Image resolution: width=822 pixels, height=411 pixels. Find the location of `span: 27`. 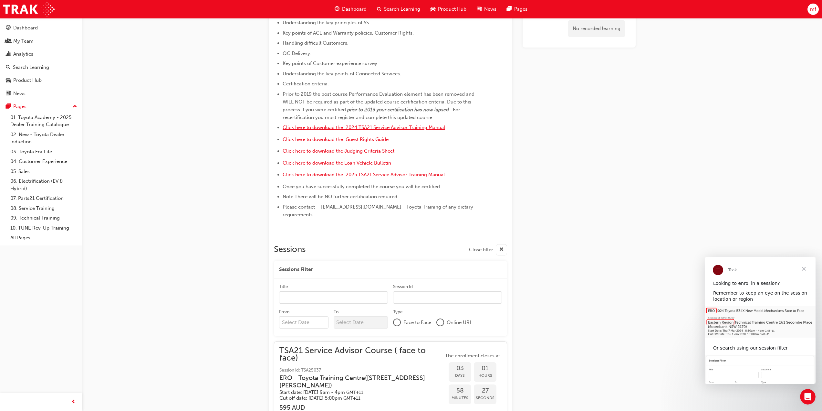

span: 27 is located at coordinates (485, 390).